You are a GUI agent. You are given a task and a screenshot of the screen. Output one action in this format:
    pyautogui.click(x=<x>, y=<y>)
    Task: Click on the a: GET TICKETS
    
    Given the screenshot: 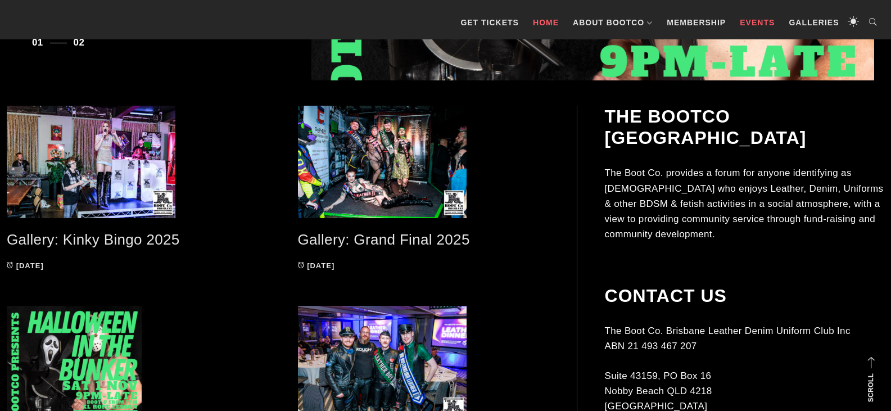 What is the action you would take?
    pyautogui.click(x=490, y=22)
    